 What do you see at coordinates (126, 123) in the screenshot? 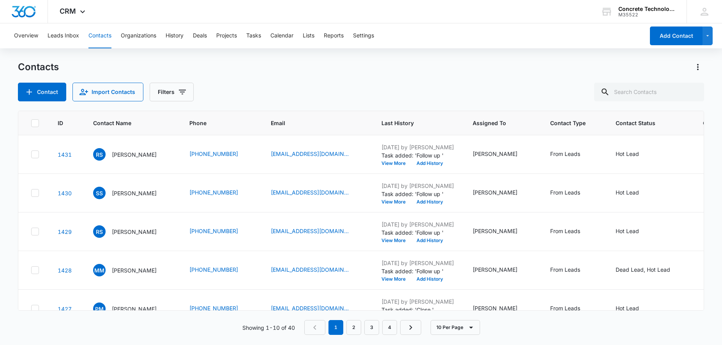
I see `span: Contact Name` at bounding box center [126, 123].